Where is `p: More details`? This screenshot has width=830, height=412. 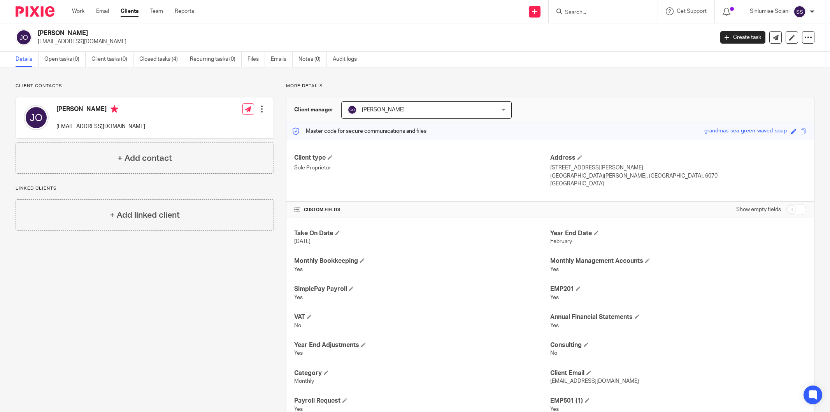 p: More details is located at coordinates (550, 86).